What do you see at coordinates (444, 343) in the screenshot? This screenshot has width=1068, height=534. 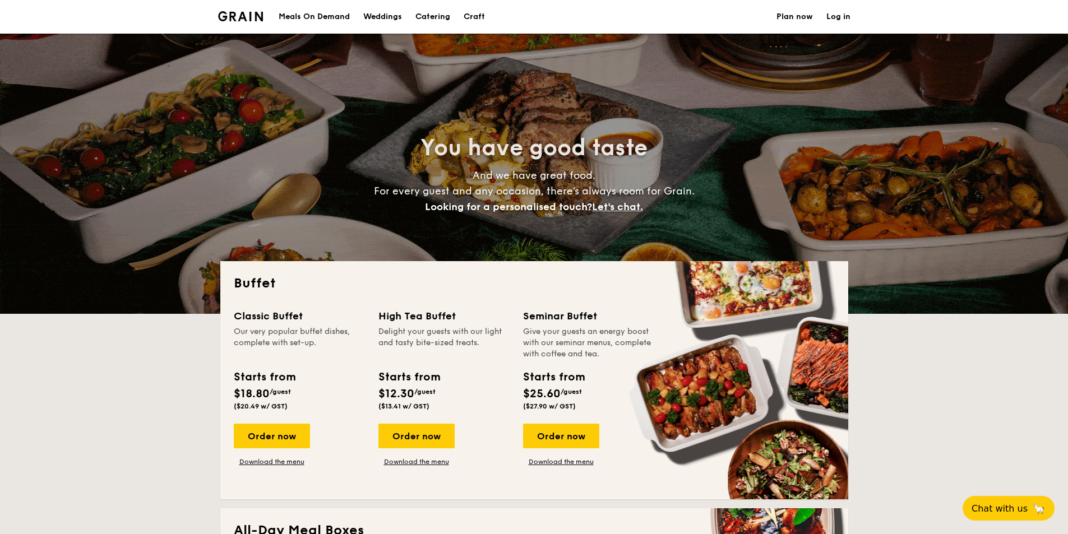 I see `div: Delight your guests with our light and tasty bite-sized treats.` at bounding box center [444, 343].